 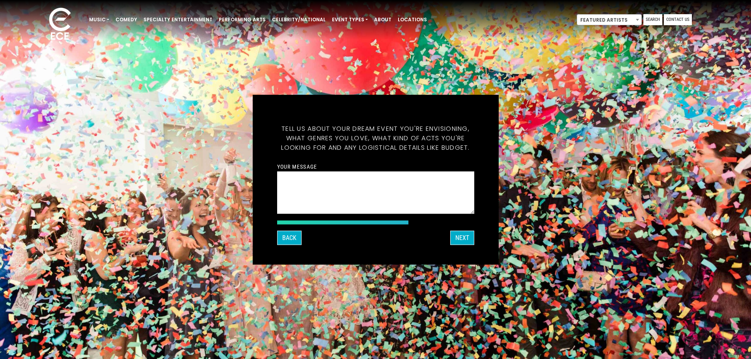 I want to click on img: ece_new_logo_whitev2-1.png, so click(x=60, y=24).